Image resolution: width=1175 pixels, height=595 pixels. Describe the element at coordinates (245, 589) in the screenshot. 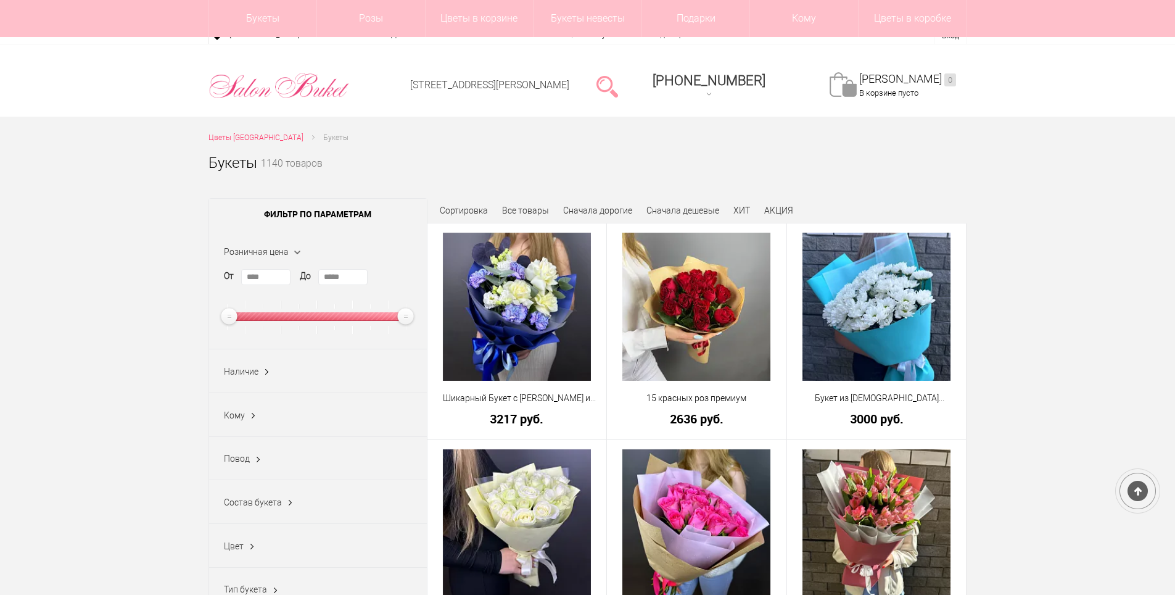

I see `span: Тип букета` at that location.